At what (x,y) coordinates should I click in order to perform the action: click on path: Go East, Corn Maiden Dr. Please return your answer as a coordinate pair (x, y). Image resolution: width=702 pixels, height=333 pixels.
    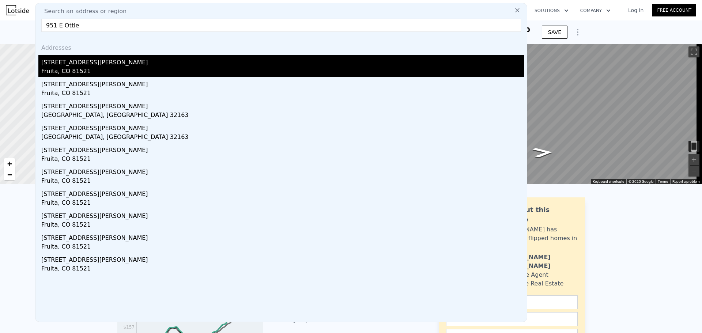
    Looking at the image, I should click on (543, 153).